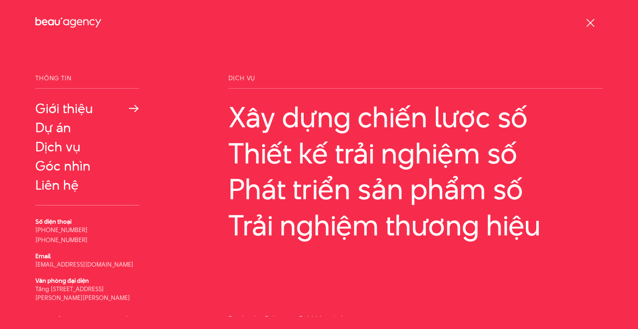 The width and height of the screenshot is (638, 329). I want to click on a: Dự án, so click(87, 128).